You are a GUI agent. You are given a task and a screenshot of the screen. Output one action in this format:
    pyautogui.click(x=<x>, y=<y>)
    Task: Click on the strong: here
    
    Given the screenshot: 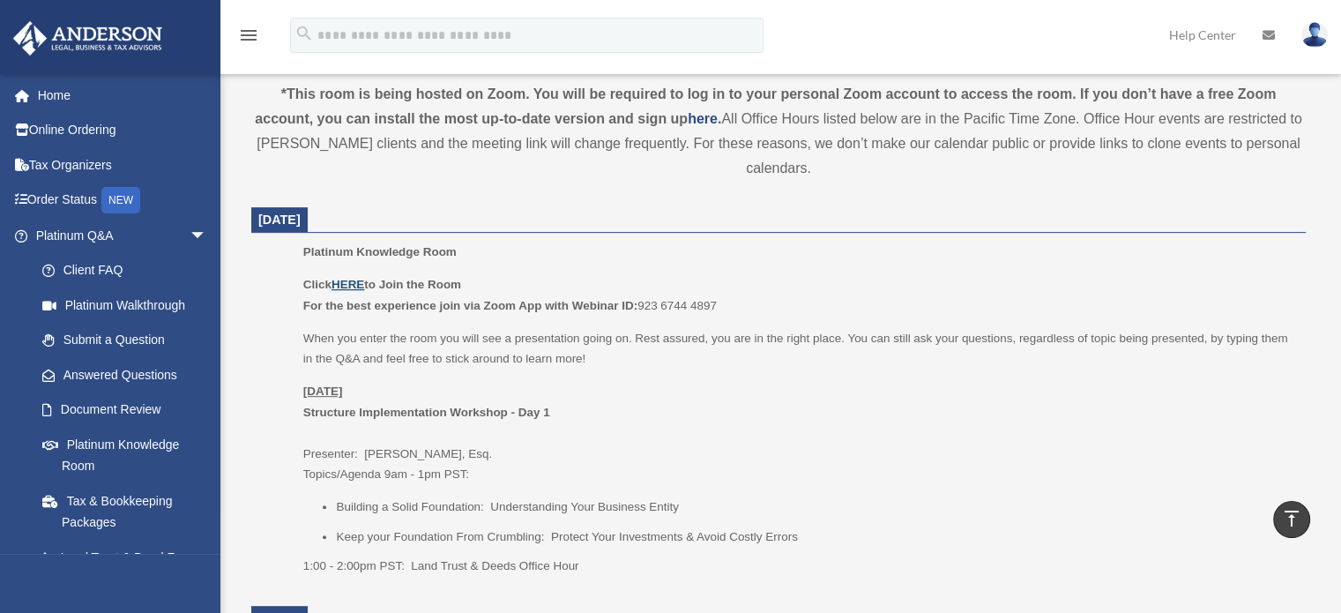 What is the action you would take?
    pyautogui.click(x=703, y=118)
    